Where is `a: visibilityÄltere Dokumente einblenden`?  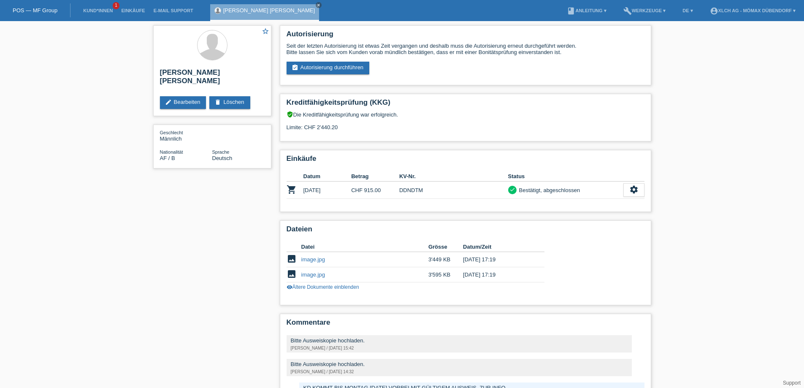
a: visibilityÄltere Dokumente einblenden is located at coordinates (323, 287).